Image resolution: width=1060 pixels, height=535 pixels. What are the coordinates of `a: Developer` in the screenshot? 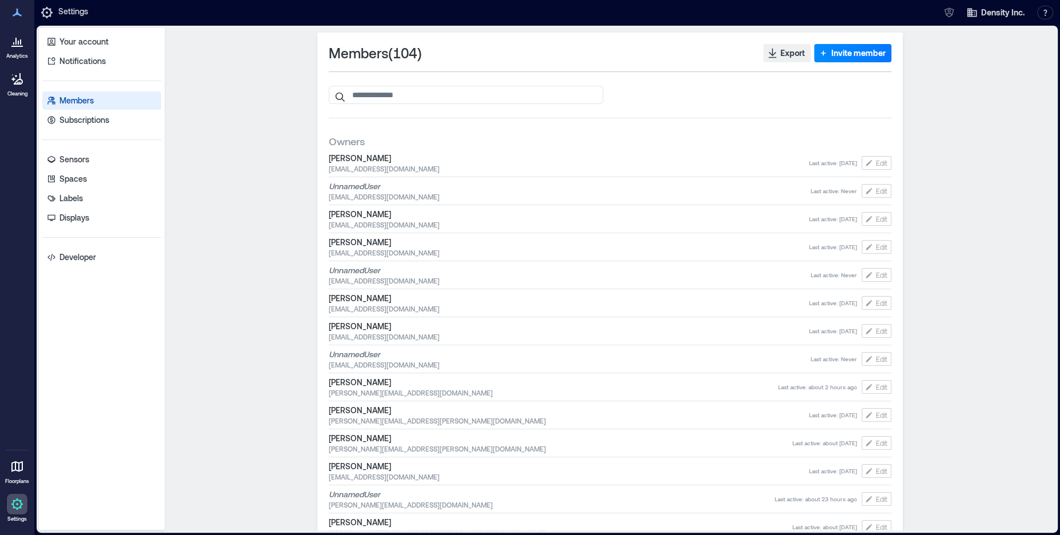 It's located at (102, 257).